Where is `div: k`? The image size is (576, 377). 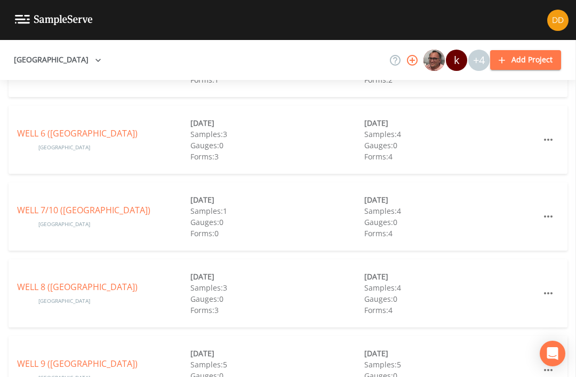
div: k is located at coordinates (456, 60).